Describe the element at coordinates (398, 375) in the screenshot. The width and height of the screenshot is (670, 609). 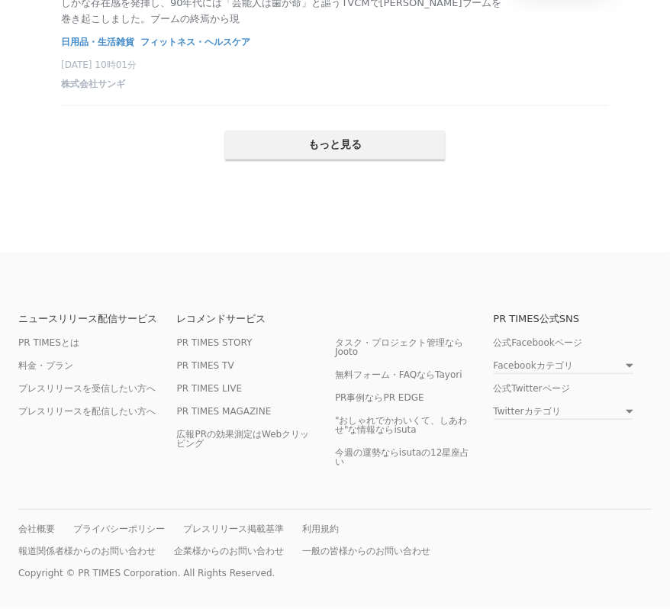
I see `a: 無料フォーム・FAQならTayori` at that location.